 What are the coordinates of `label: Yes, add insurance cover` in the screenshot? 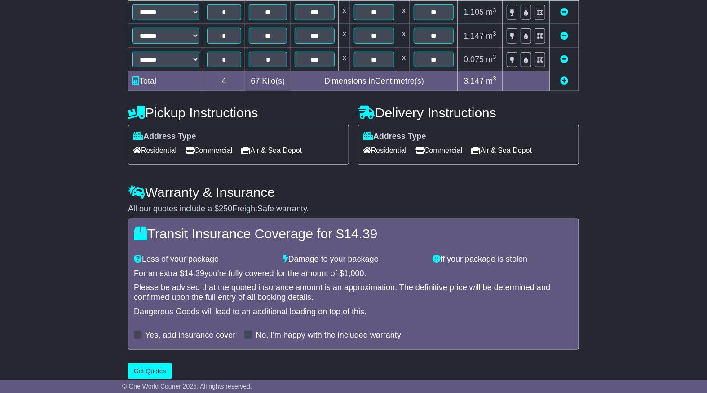 It's located at (190, 335).